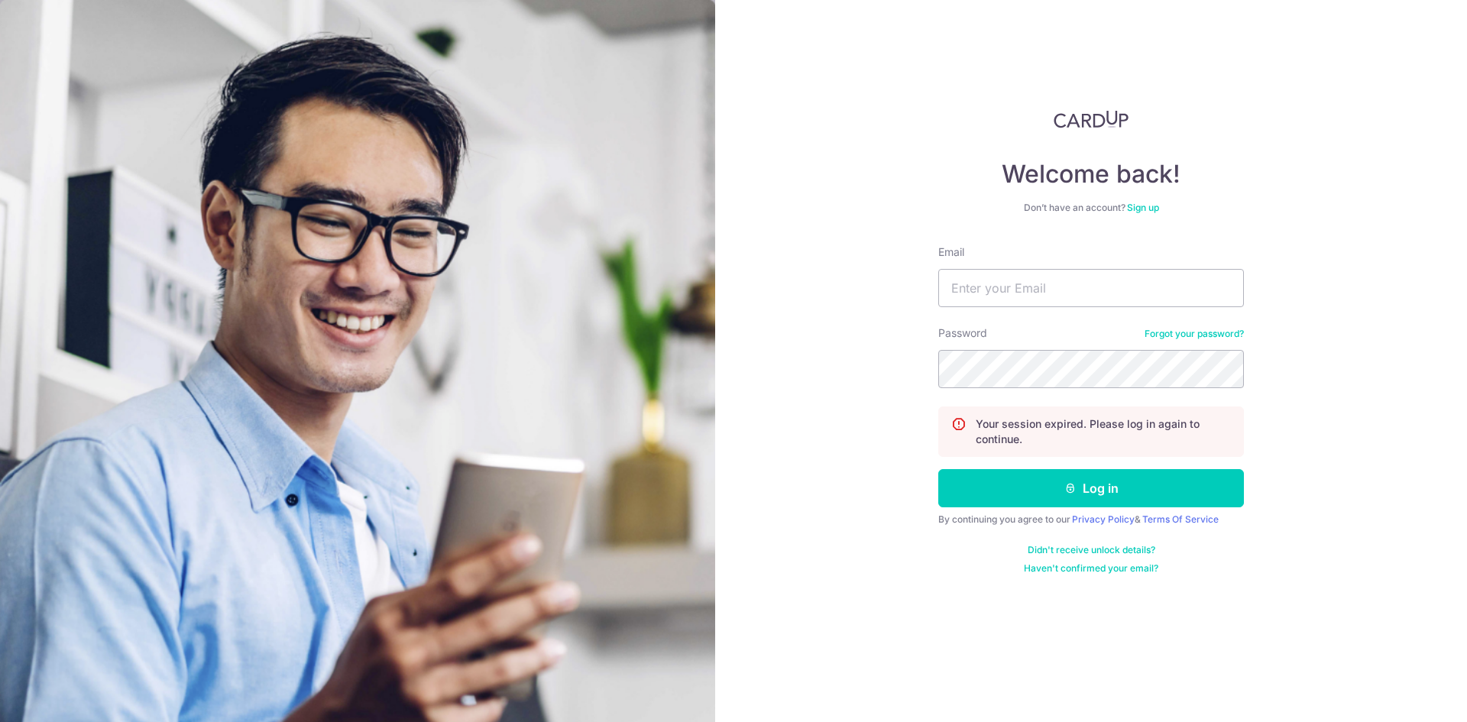 The image size is (1467, 722). What do you see at coordinates (1091, 568) in the screenshot?
I see `a: Haven't confirmed your email?` at bounding box center [1091, 568].